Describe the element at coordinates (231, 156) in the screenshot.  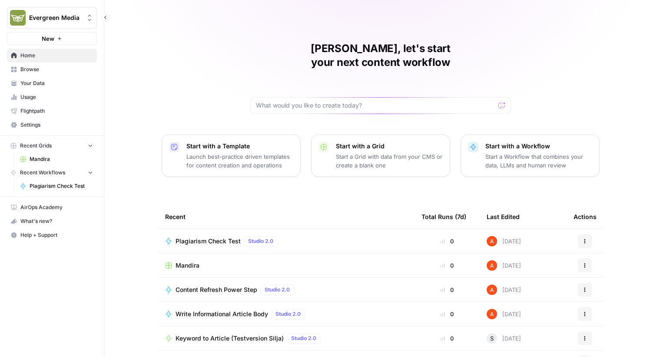
I see `button: Start with a TemplateLaunch best-practice driven templates for content creation and operations` at that location.